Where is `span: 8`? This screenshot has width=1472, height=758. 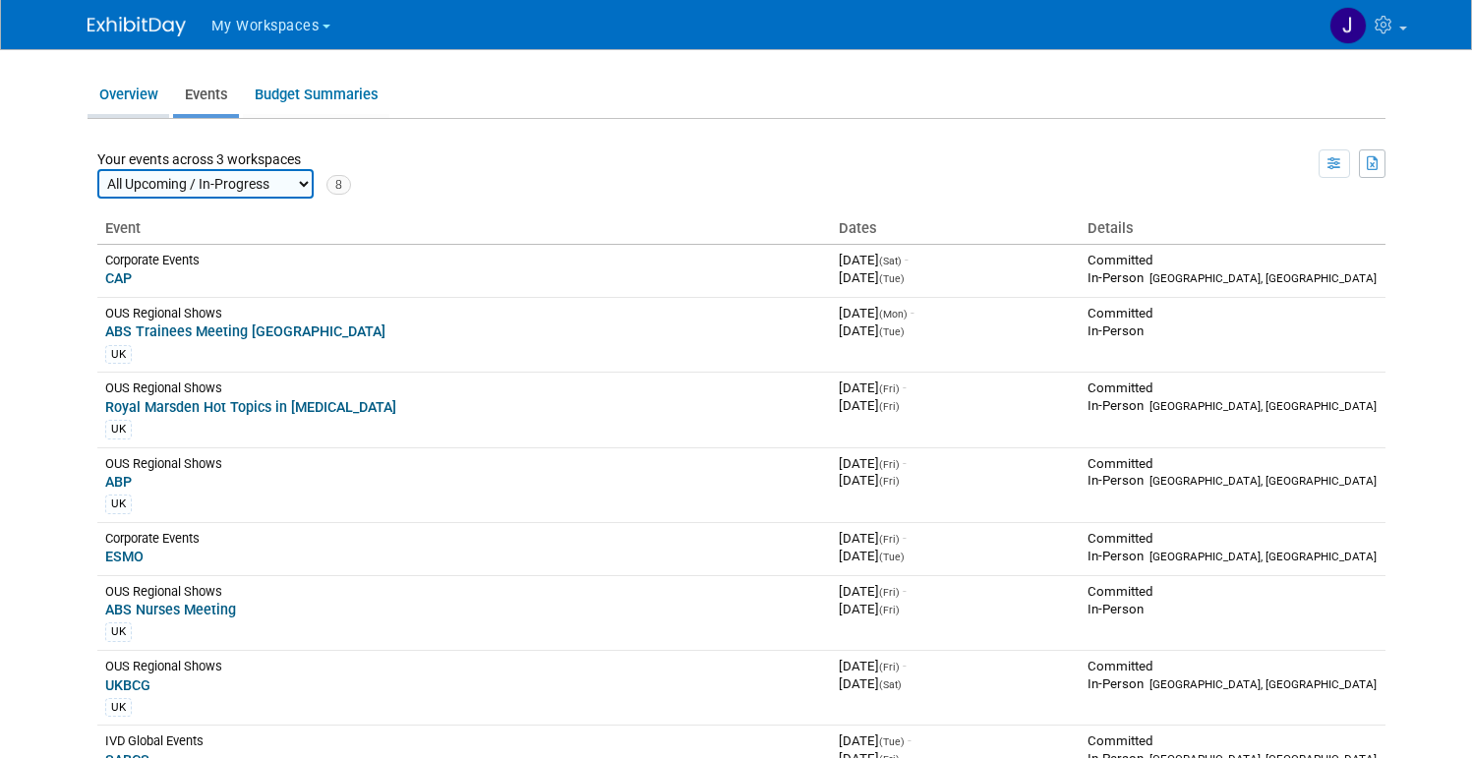
span: 8 is located at coordinates (338, 185).